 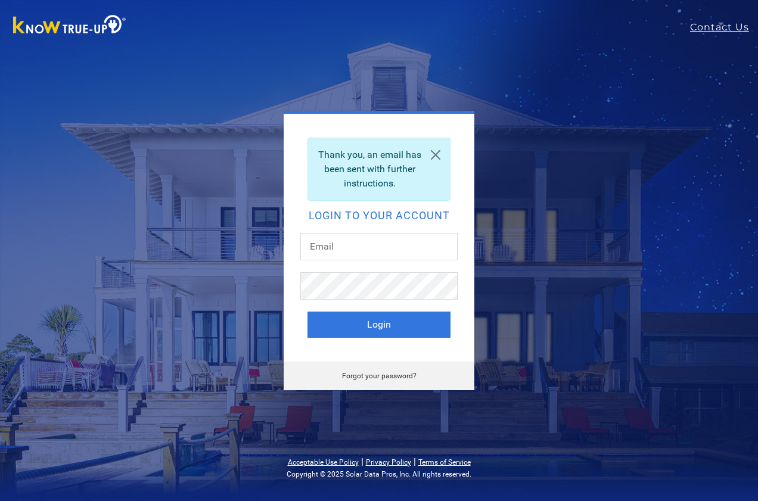 What do you see at coordinates (379, 325) in the screenshot?
I see `button: Login` at bounding box center [379, 325].